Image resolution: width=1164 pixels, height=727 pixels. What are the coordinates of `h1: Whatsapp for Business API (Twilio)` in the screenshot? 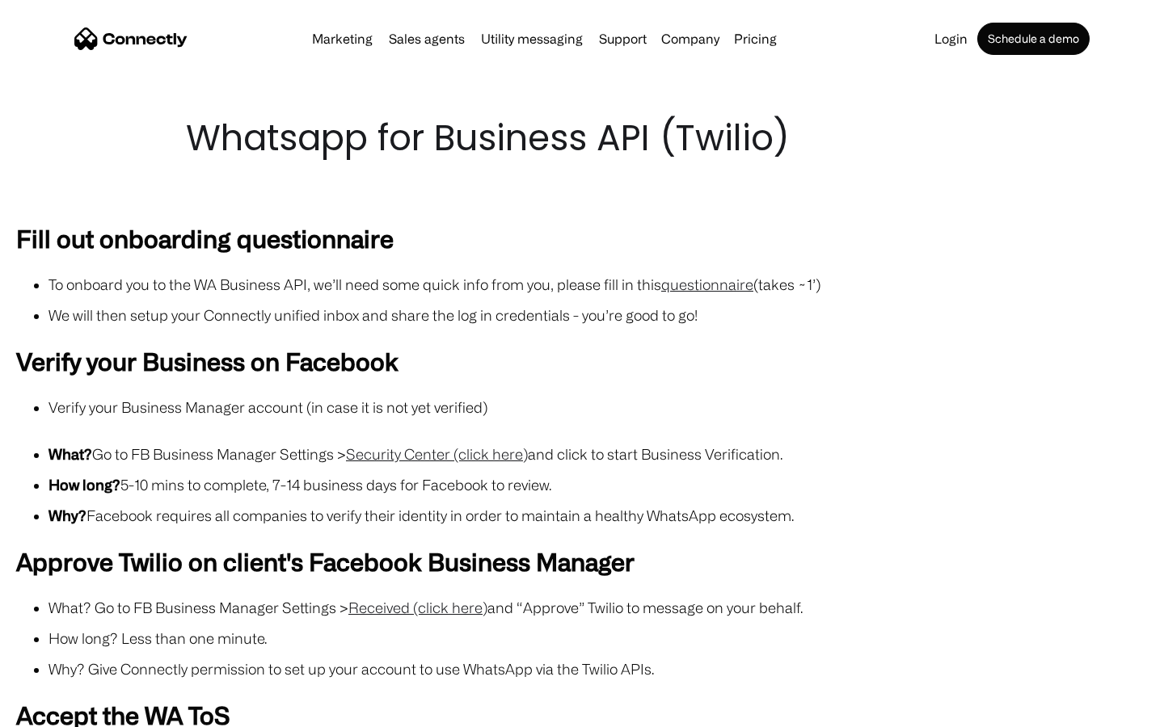 It's located at (582, 138).